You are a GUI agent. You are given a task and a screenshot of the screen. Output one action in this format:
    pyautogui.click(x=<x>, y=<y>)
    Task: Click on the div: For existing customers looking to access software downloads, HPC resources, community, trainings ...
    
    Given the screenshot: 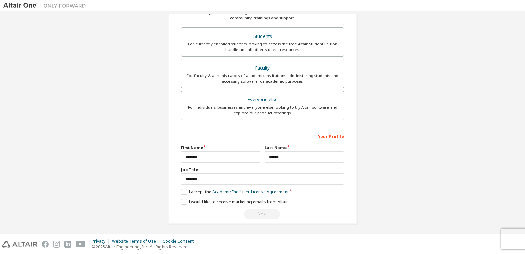 What is the action you would take?
    pyautogui.click(x=262, y=15)
    